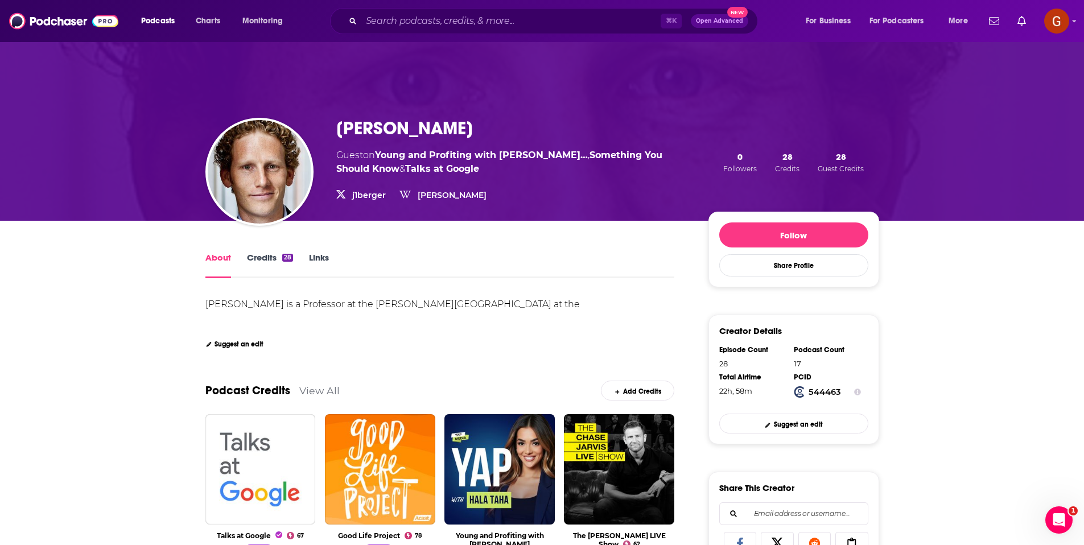 This screenshot has height=545, width=1084. Describe the element at coordinates (369, 535) in the screenshot. I see `a: Good Life Project` at that location.